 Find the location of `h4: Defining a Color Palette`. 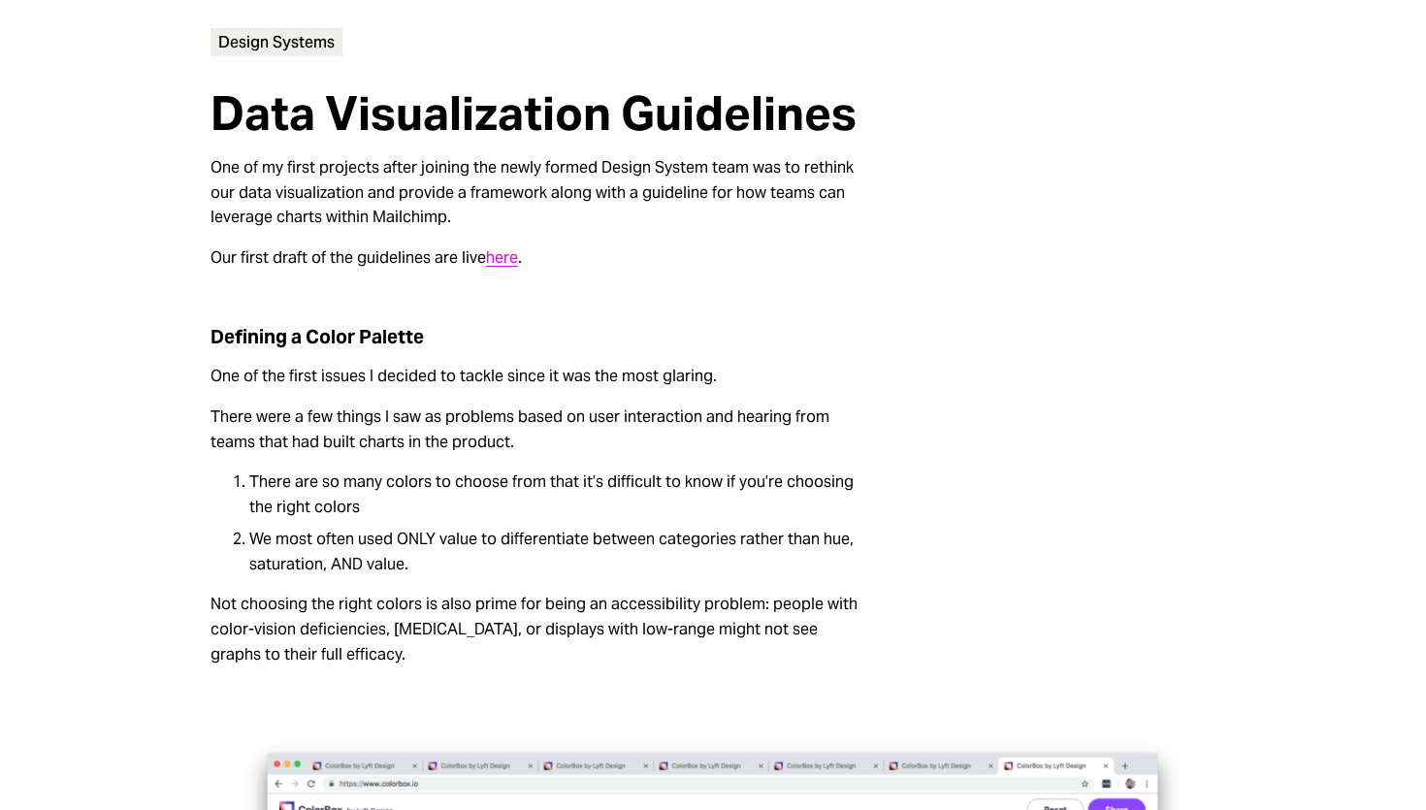

h4: Defining a Color Palette is located at coordinates (540, 337).